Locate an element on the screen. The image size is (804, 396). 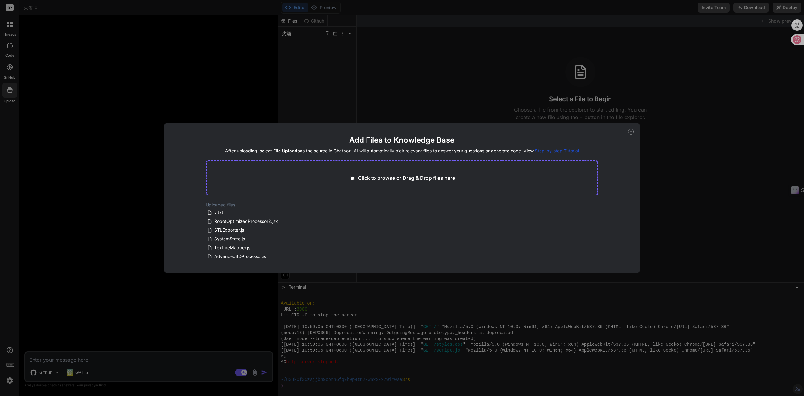
p: Click to browse or Drag & Drop files here is located at coordinates (406, 178).